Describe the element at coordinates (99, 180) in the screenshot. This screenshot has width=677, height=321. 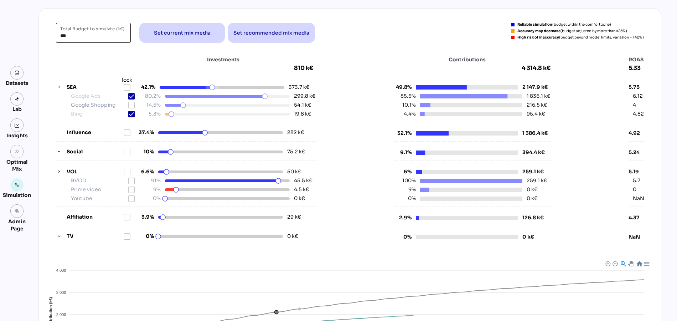
I see `label: BVOD` at that location.